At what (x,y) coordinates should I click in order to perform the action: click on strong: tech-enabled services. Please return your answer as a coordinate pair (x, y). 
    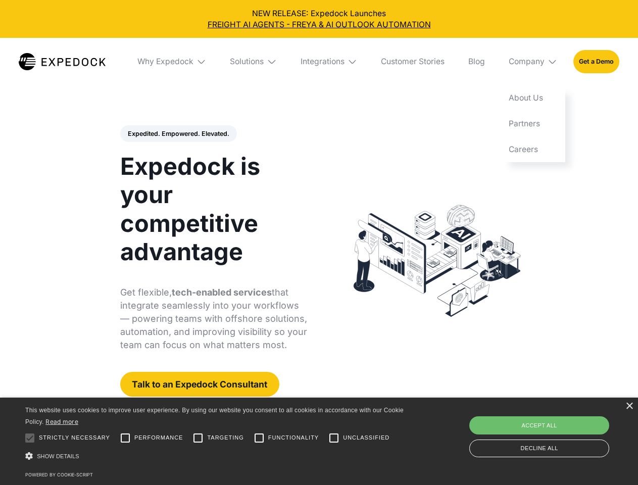
    Looking at the image, I should click on (222, 292).